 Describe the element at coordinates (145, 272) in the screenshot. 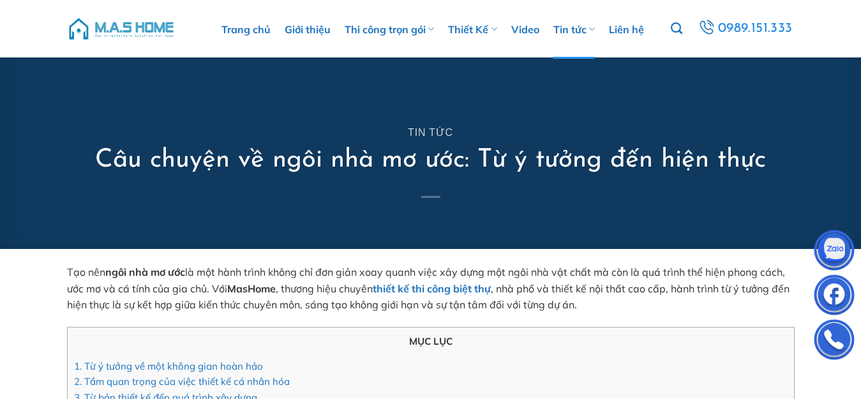

I see `strong: ngôi nhà mơ ước` at that location.